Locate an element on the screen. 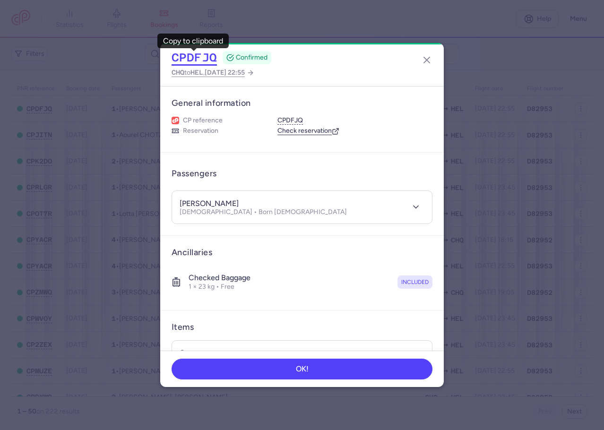 The width and height of the screenshot is (604, 430). h4: Booking is located at coordinates (204, 353).